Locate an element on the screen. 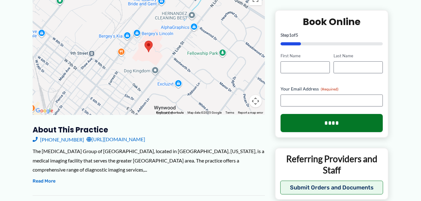 The width and height of the screenshot is (421, 201). label: Last Name is located at coordinates (358, 56).